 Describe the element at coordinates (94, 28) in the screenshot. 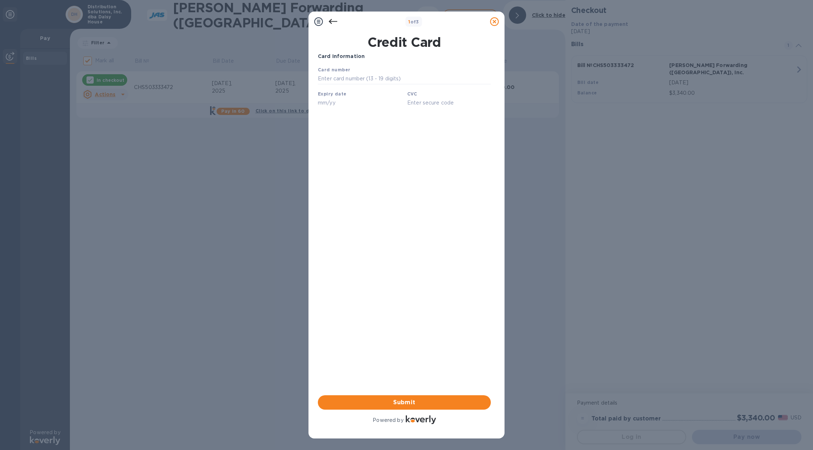

I see `b: CVC` at that location.